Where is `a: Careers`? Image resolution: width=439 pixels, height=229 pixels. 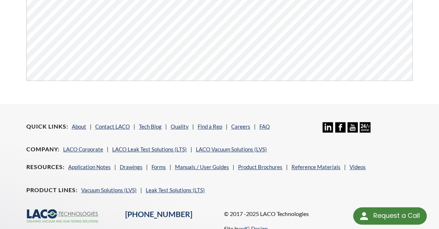 a: Careers is located at coordinates (241, 126).